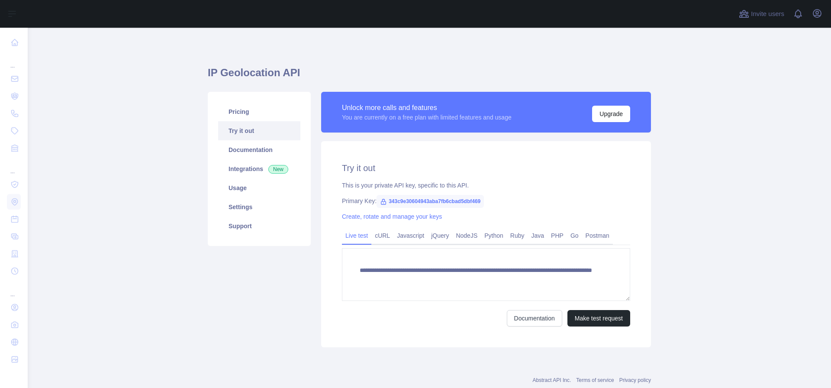 This screenshot has width=831, height=388. I want to click on a: jQuery, so click(440, 236).